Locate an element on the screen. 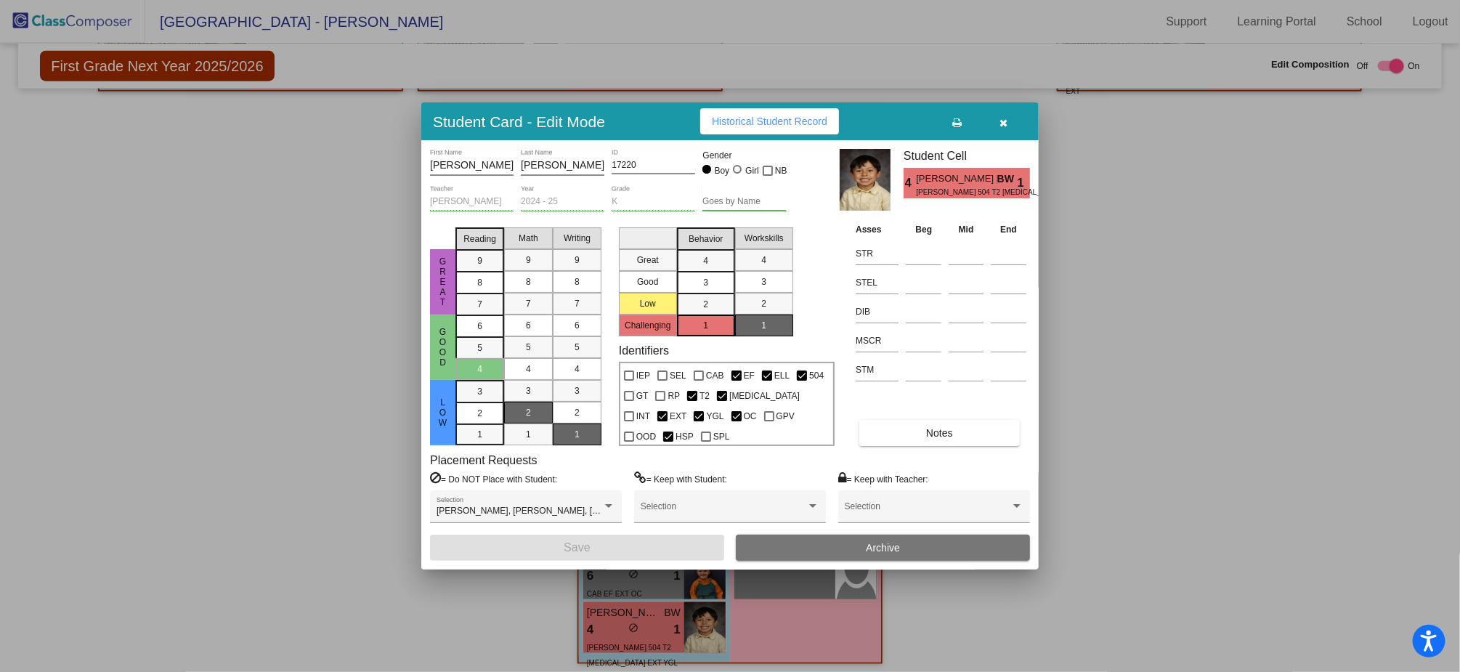  button: Historical Student Record is located at coordinates (769, 121).